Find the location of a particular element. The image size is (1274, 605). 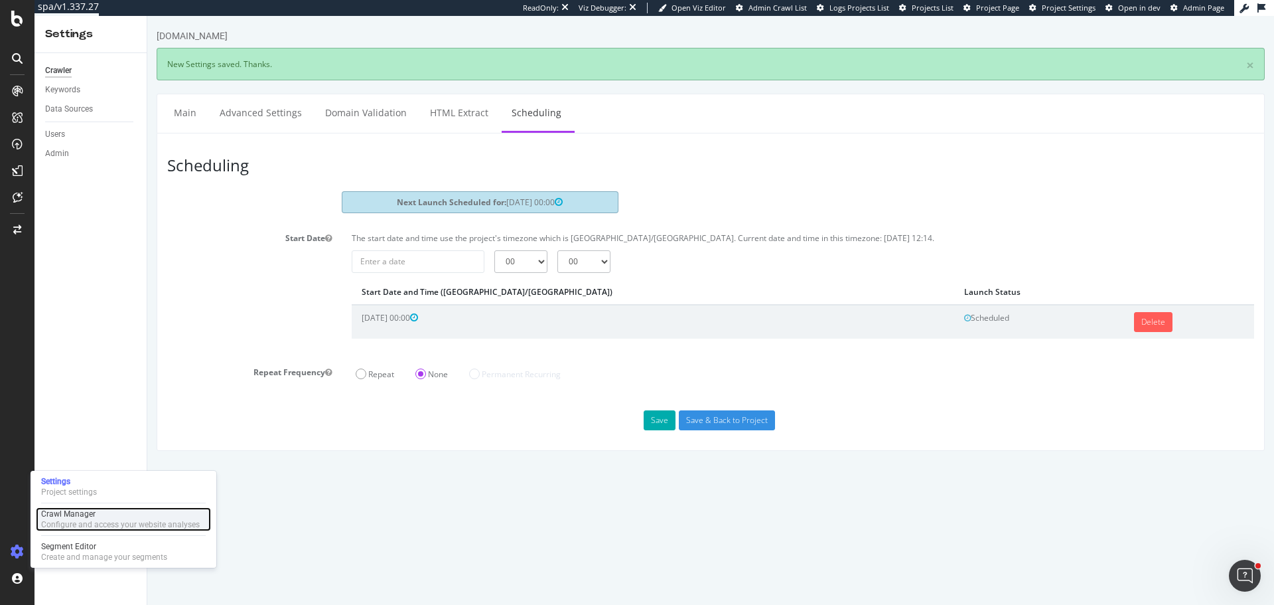

span: Open in dev is located at coordinates (1140, 7).